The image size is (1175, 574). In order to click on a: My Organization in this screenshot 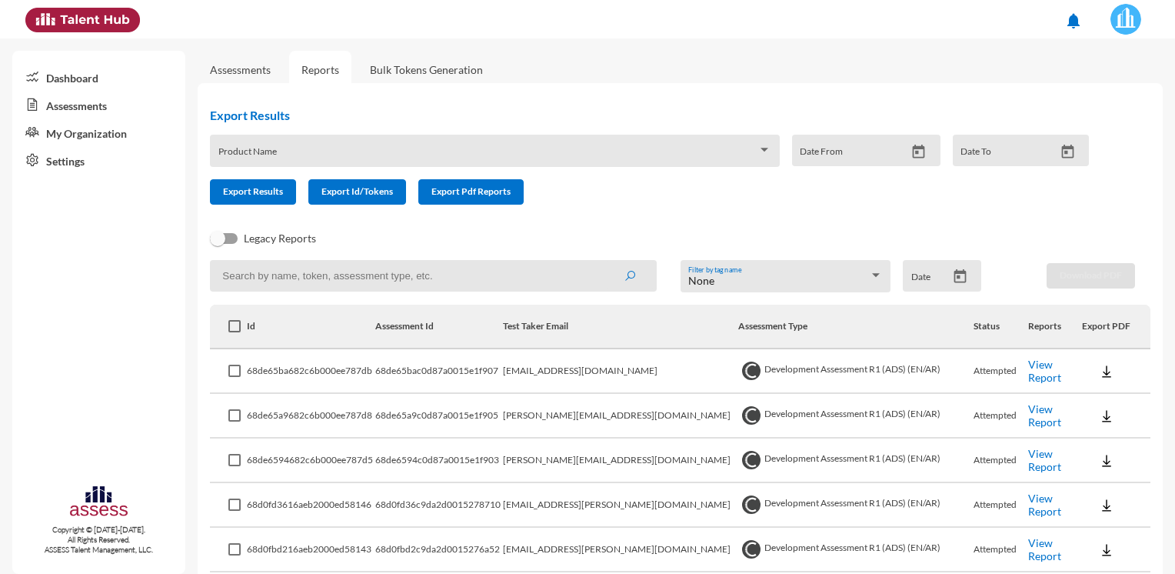, I will do `click(98, 132)`.